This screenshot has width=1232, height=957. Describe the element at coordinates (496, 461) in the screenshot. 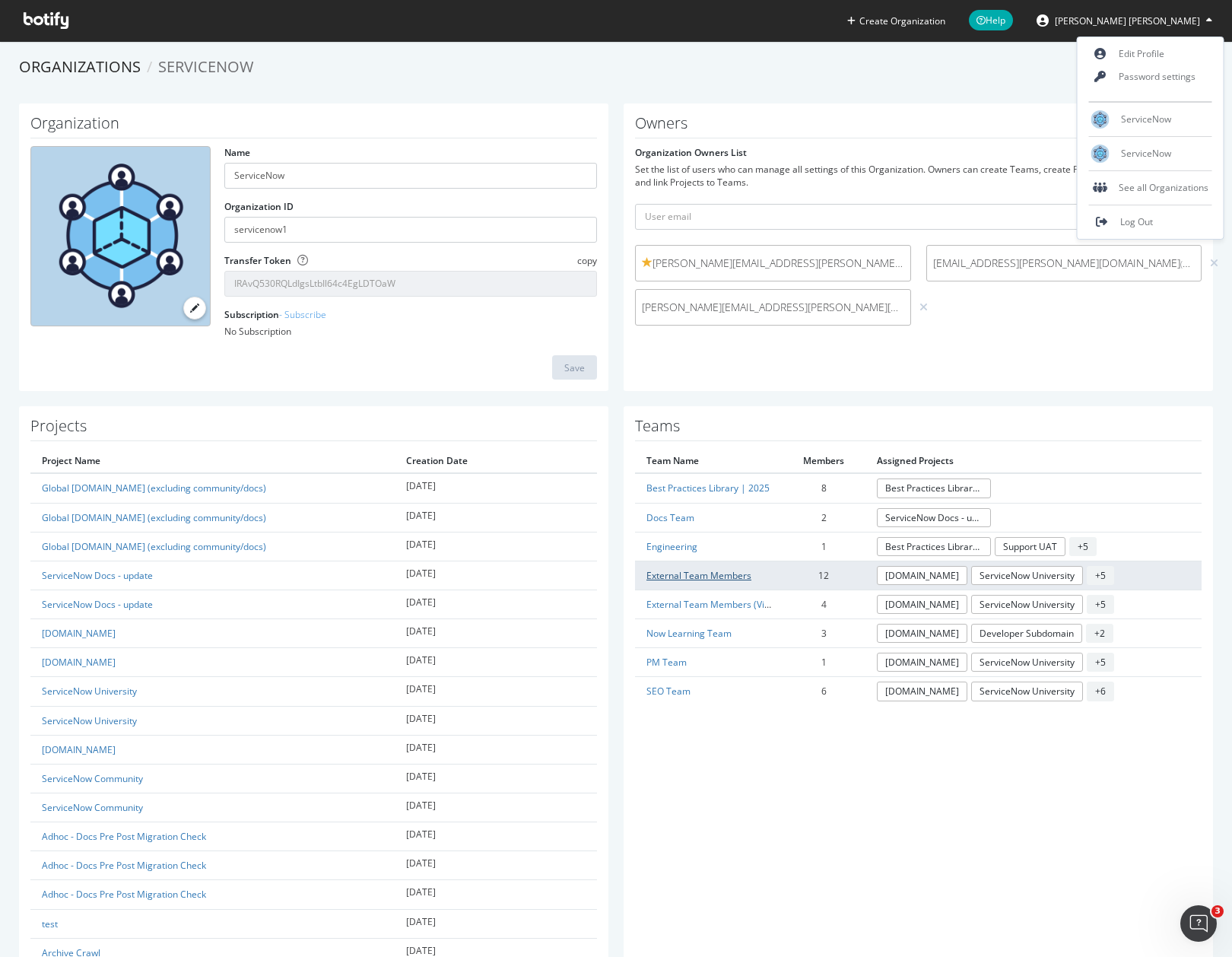

I see `th: Creation Date` at that location.